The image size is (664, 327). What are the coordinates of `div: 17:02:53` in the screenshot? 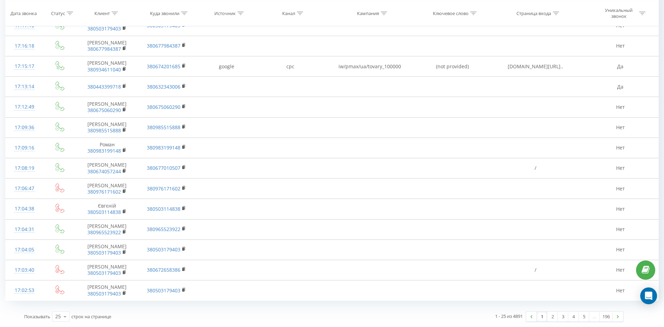 It's located at (24, 290).